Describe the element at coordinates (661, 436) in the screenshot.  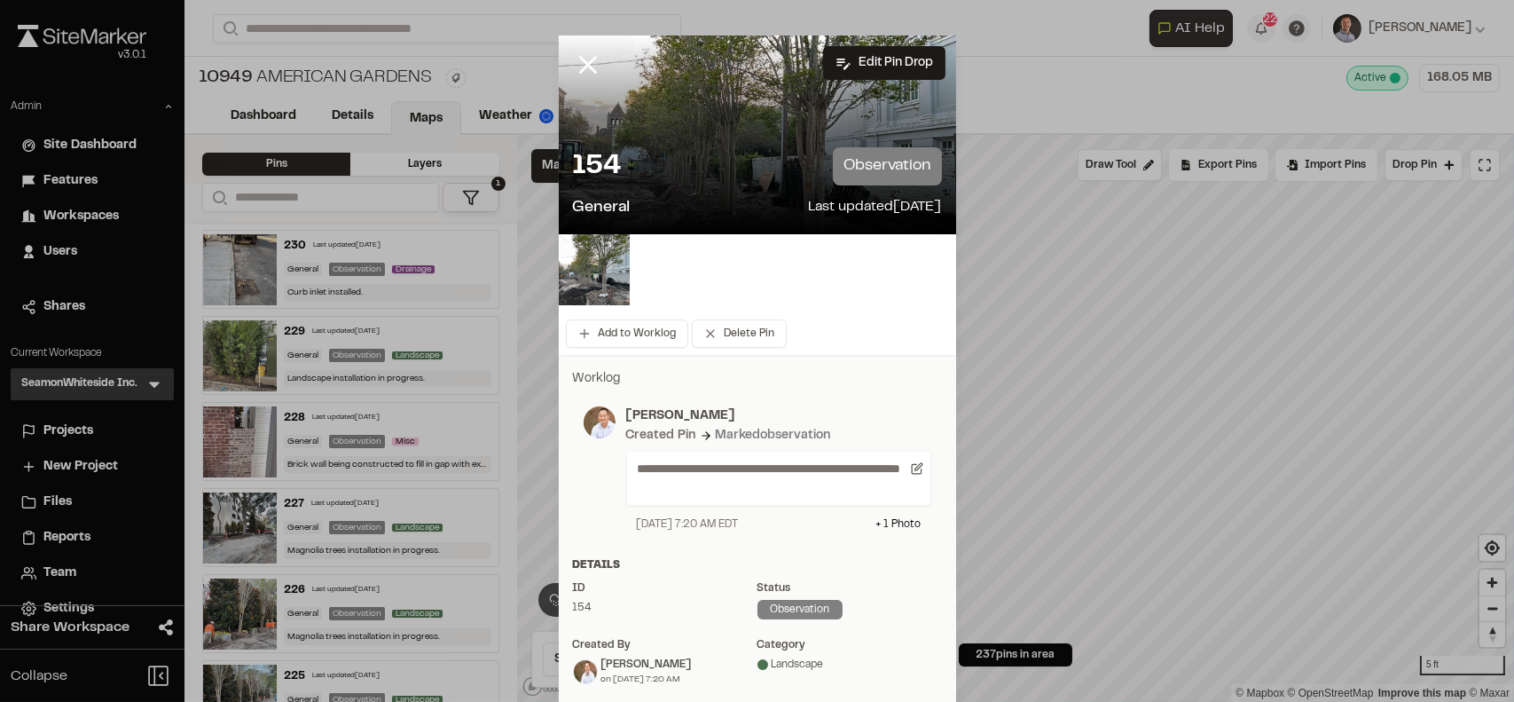
I see `div: Created Pin` at that location.